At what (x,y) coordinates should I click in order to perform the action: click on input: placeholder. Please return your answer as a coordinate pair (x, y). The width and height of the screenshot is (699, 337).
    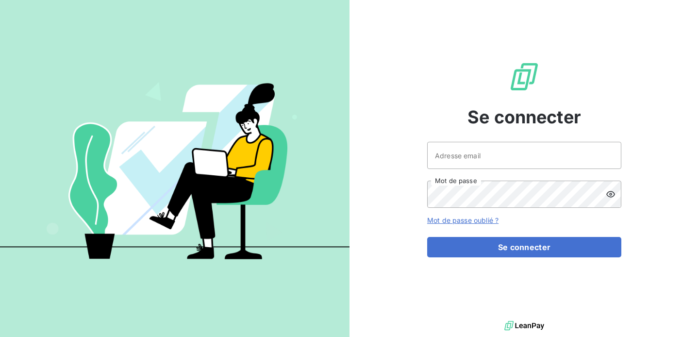
    Looking at the image, I should click on (524, 155).